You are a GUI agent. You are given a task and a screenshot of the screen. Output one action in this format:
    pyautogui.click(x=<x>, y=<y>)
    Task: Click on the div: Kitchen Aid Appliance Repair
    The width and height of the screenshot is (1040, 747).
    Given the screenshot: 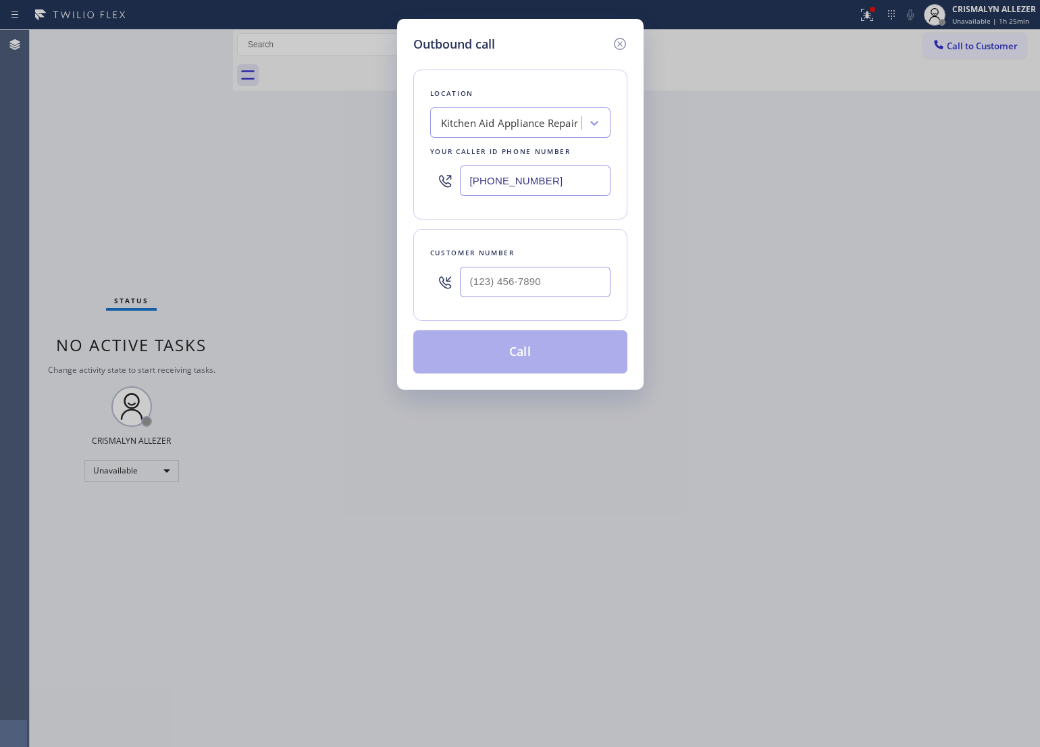 What is the action you would take?
    pyautogui.click(x=510, y=123)
    